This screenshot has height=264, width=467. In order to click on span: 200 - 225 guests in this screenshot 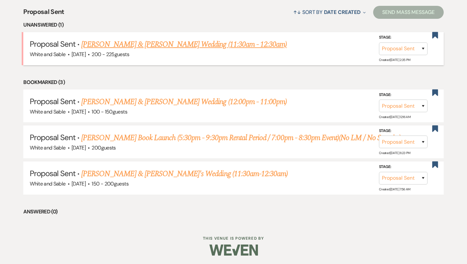, I will do `click(110, 54)`.